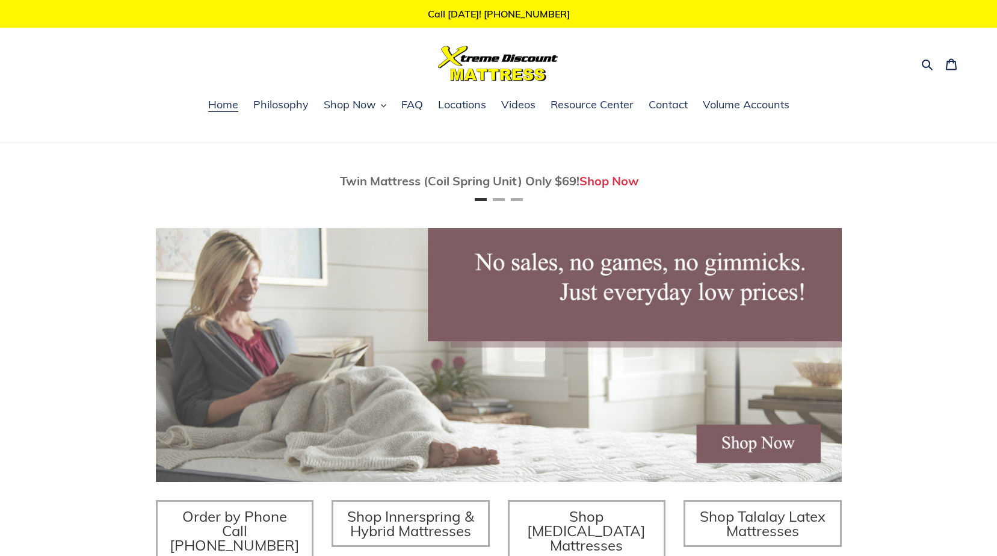 The height and width of the screenshot is (556, 997). I want to click on span: Locations, so click(462, 105).